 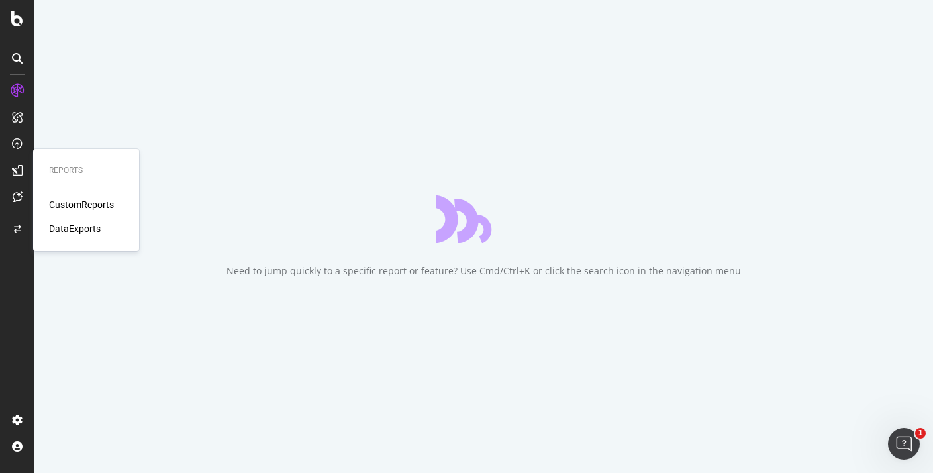 What do you see at coordinates (921, 433) in the screenshot?
I see `span: 1` at bounding box center [921, 433].